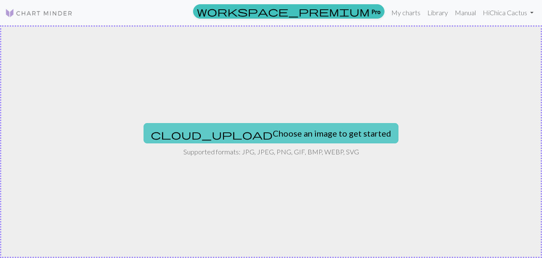  What do you see at coordinates (283, 11) in the screenshot?
I see `span: workspace_premium` at bounding box center [283, 11].